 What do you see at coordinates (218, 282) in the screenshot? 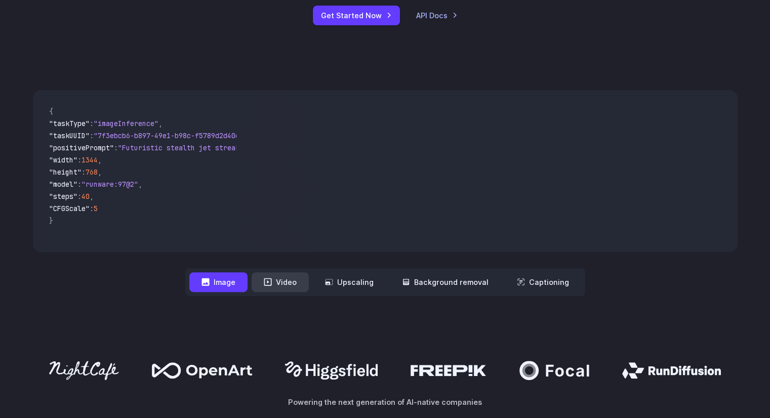
I see `button: Image` at bounding box center [218, 282].